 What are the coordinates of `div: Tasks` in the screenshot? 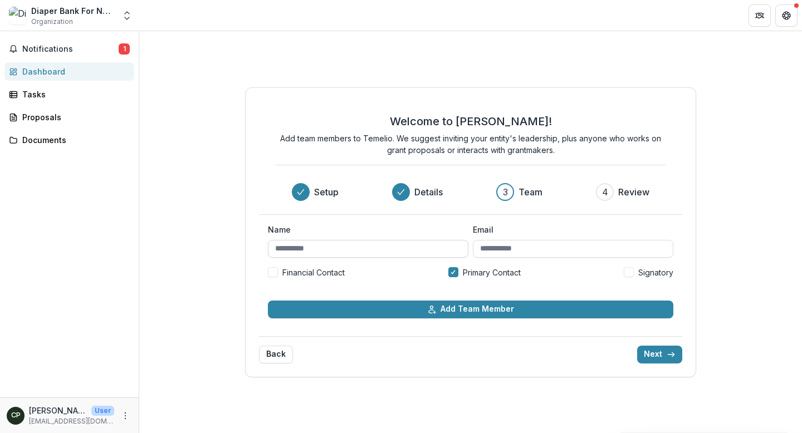 It's located at (74, 94).